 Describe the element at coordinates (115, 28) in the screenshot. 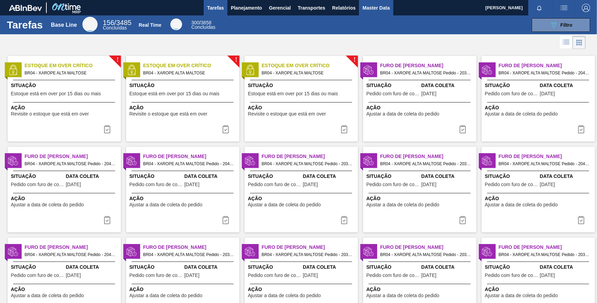

I see `span: Concluídas` at that location.